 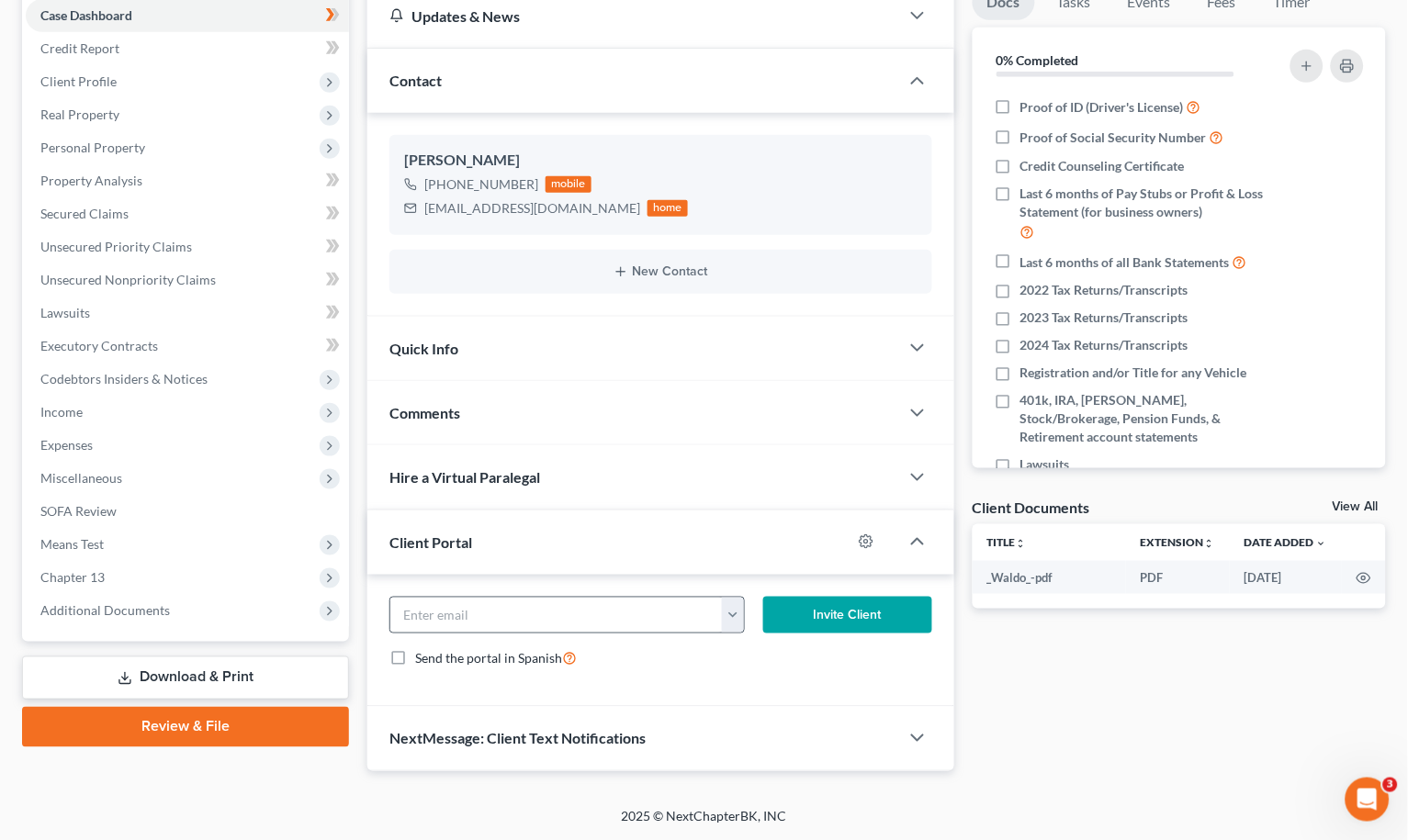 I want to click on span: Secured Claims, so click(x=85, y=213).